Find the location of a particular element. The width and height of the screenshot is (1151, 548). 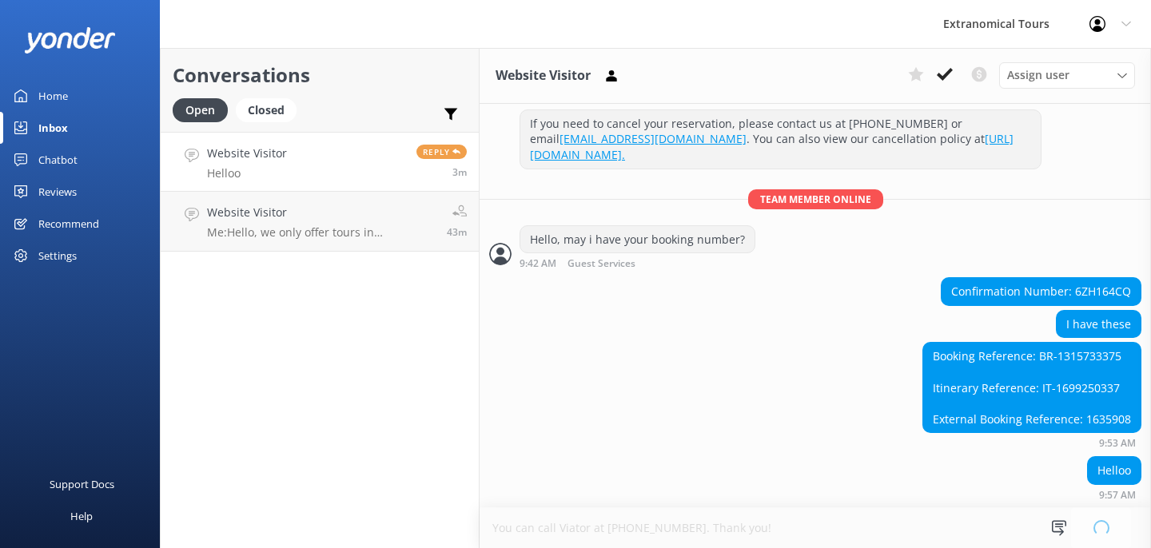

h3: Website Visitor is located at coordinates (543, 76).